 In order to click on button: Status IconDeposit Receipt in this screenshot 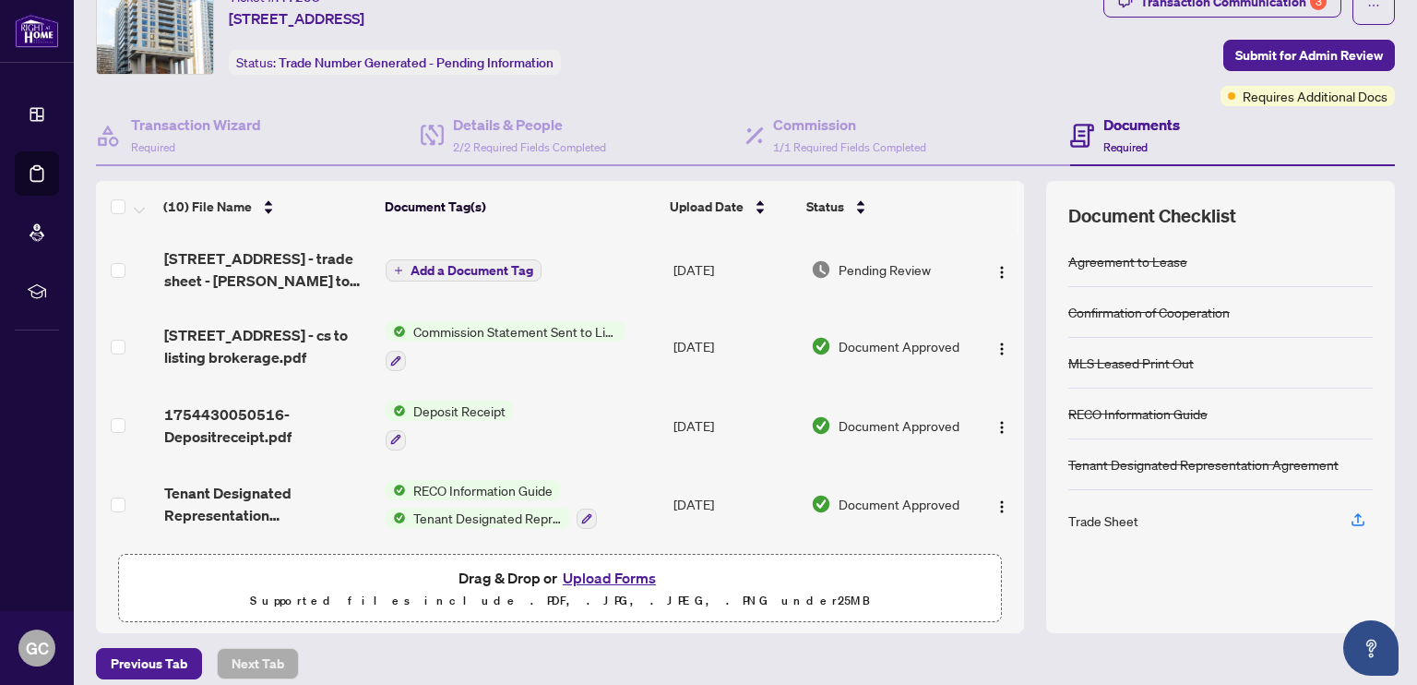, I will do `click(449, 425)`.